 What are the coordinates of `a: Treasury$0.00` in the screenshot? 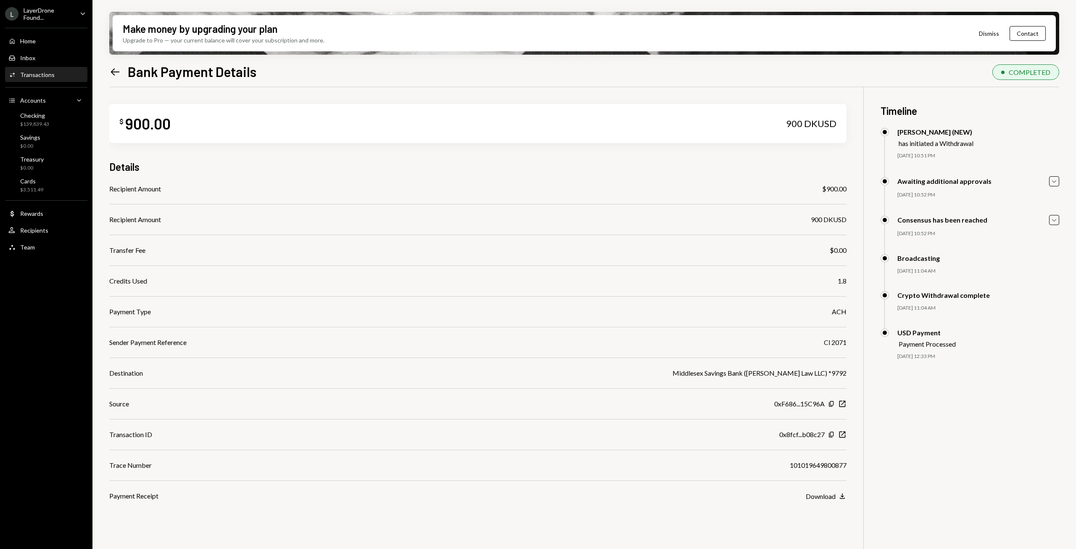 It's located at (46, 163).